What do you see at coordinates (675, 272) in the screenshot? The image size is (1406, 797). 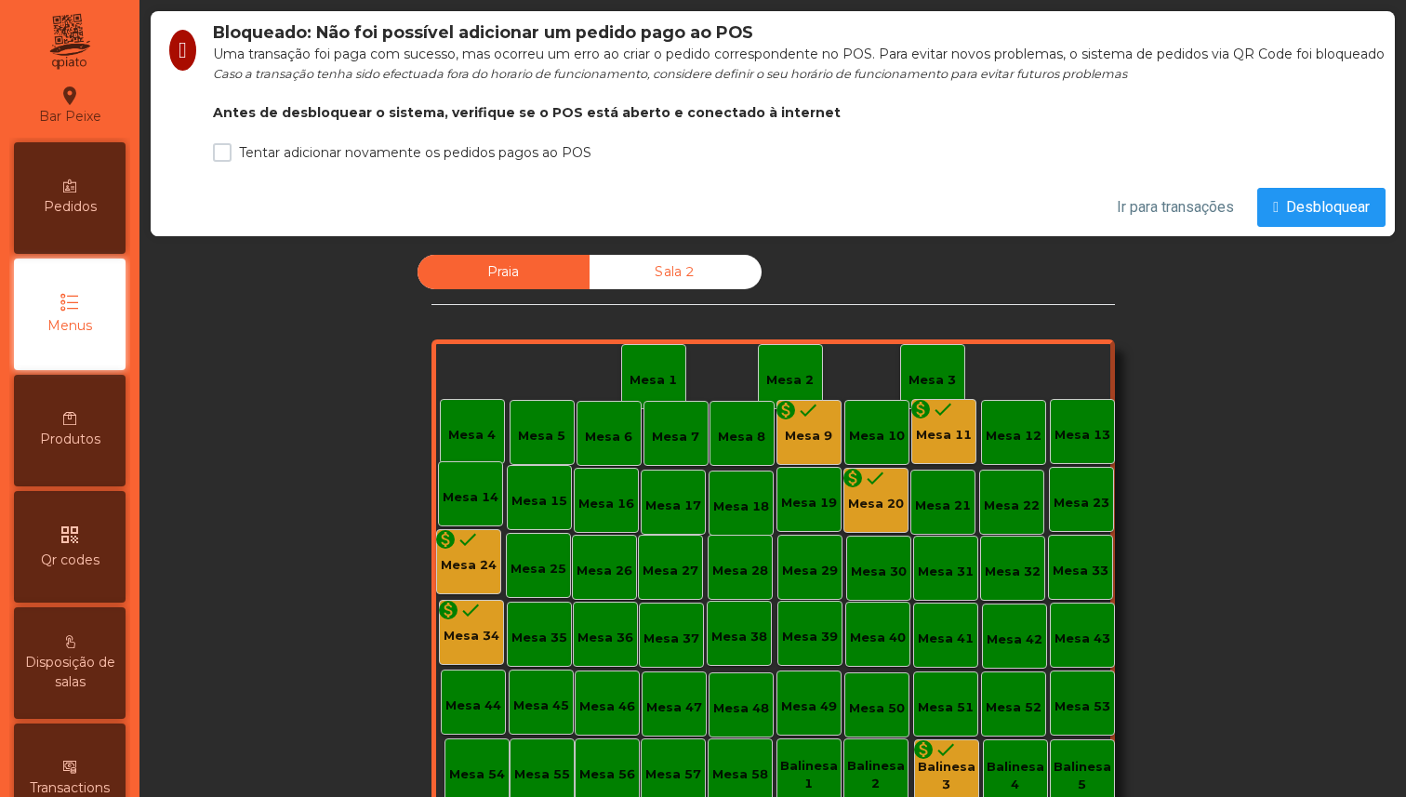 I see `div: Sala 2` at bounding box center [675, 272].